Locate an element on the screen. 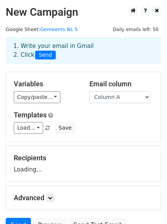 Image resolution: width=167 pixels, height=224 pixels. span: Daily emails left: 50 is located at coordinates (136, 29).